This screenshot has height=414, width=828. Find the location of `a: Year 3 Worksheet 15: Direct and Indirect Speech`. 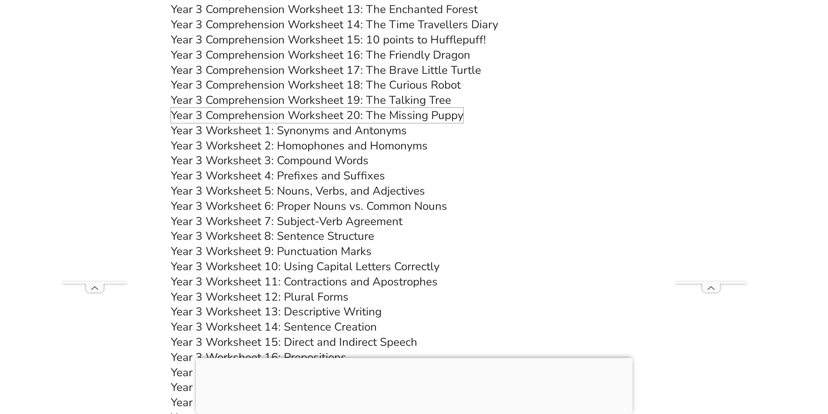

a: Year 3 Worksheet 15: Direct and Indirect Speech is located at coordinates (294, 342).